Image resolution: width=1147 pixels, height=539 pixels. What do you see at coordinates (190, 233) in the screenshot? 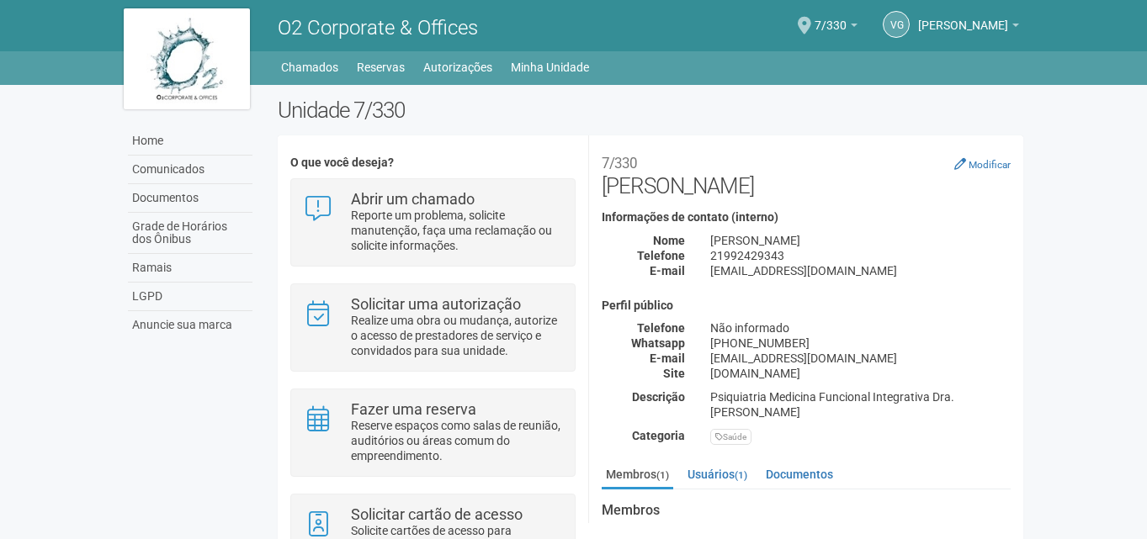
I see `a: Grade de Horários dos Ônibus` at bounding box center [190, 233].